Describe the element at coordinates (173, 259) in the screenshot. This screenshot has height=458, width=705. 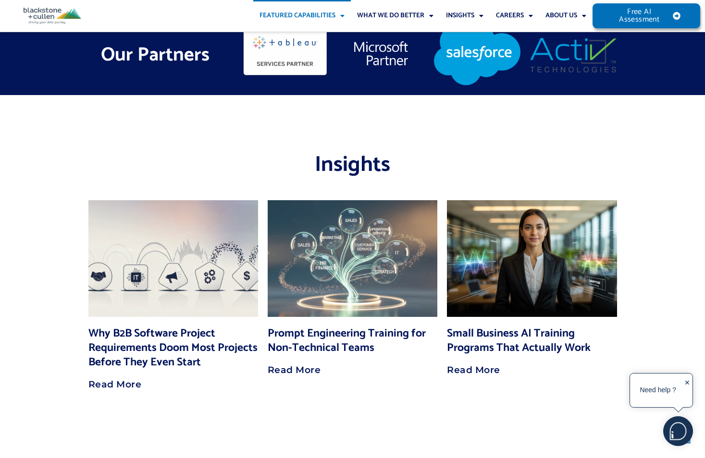
I see `a: B2B Software Project Requirements` at that location.